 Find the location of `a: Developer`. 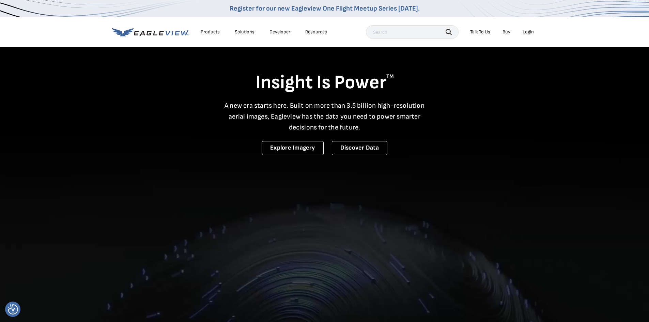

a: Developer is located at coordinates (280, 32).